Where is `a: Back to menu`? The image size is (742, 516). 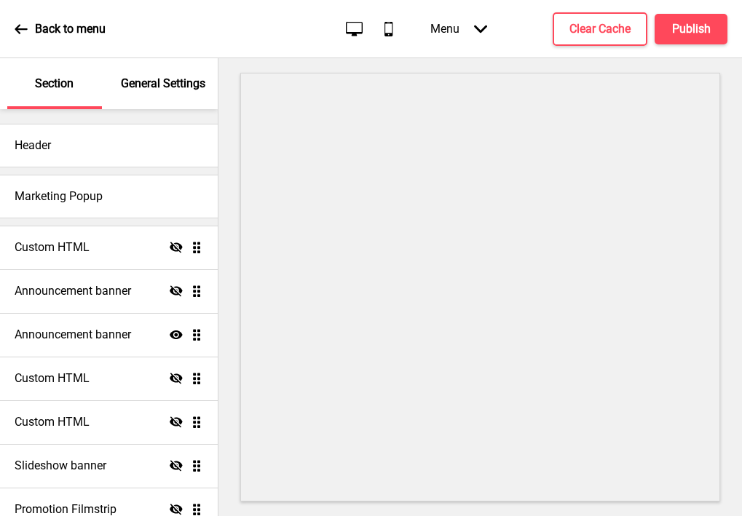 a: Back to menu is located at coordinates (60, 29).